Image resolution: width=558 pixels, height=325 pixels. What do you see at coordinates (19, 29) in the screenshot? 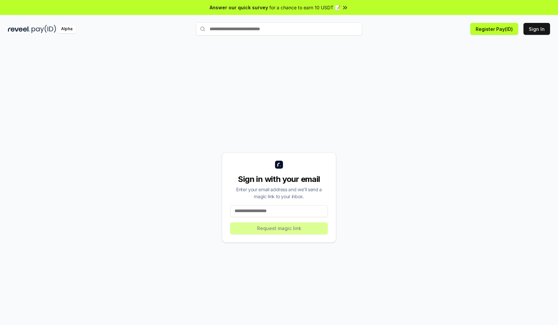
I see `img: reveel_dark` at bounding box center [19, 29].